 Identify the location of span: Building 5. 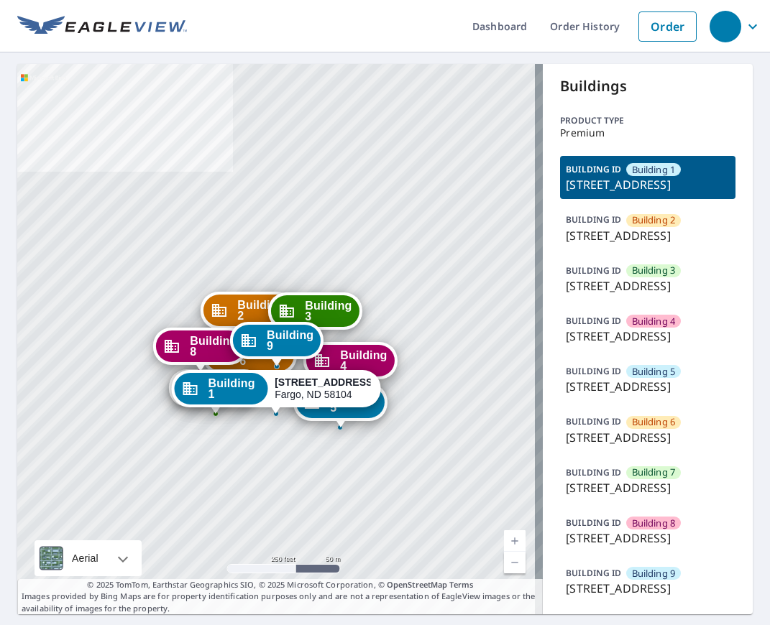
(653, 372).